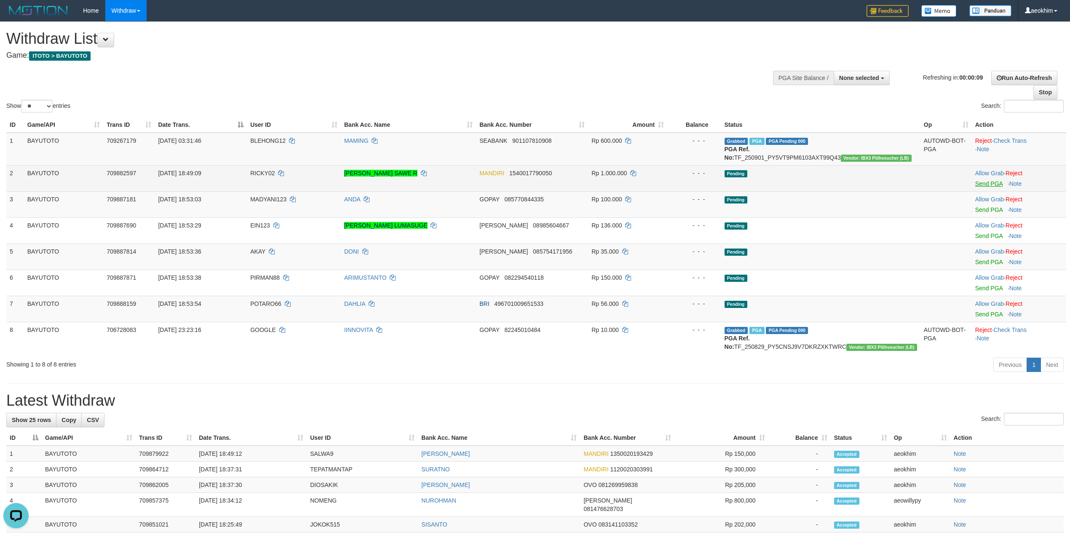  I want to click on td: aeowillypy, so click(920, 504).